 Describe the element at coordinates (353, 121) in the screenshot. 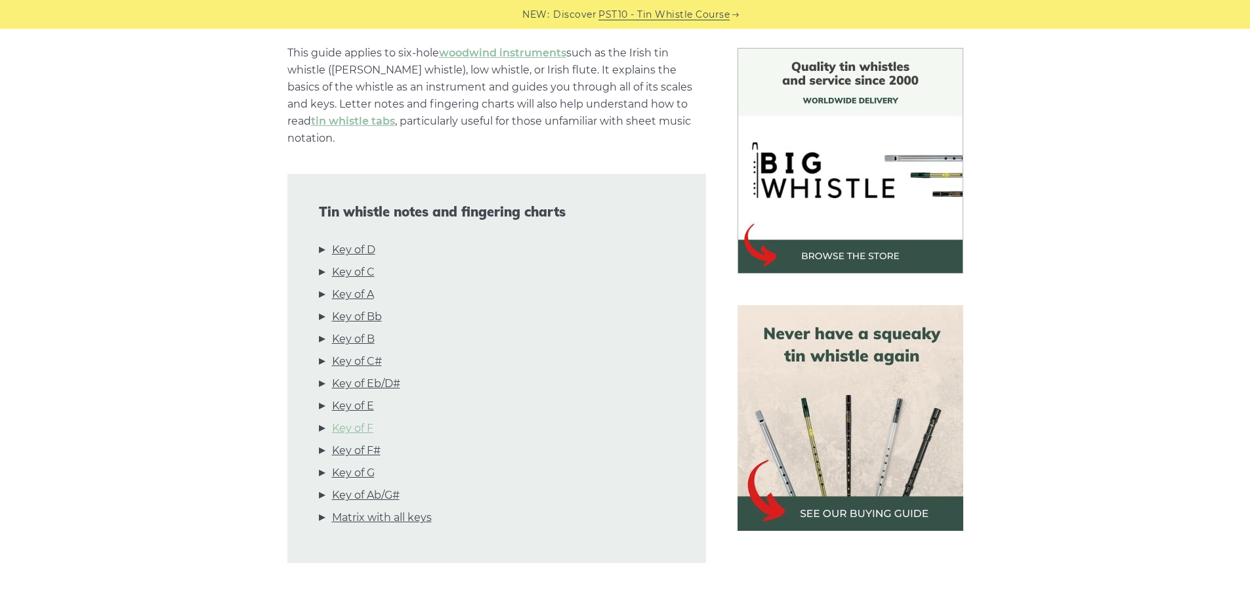

I see `a: tin whistle tabs` at that location.